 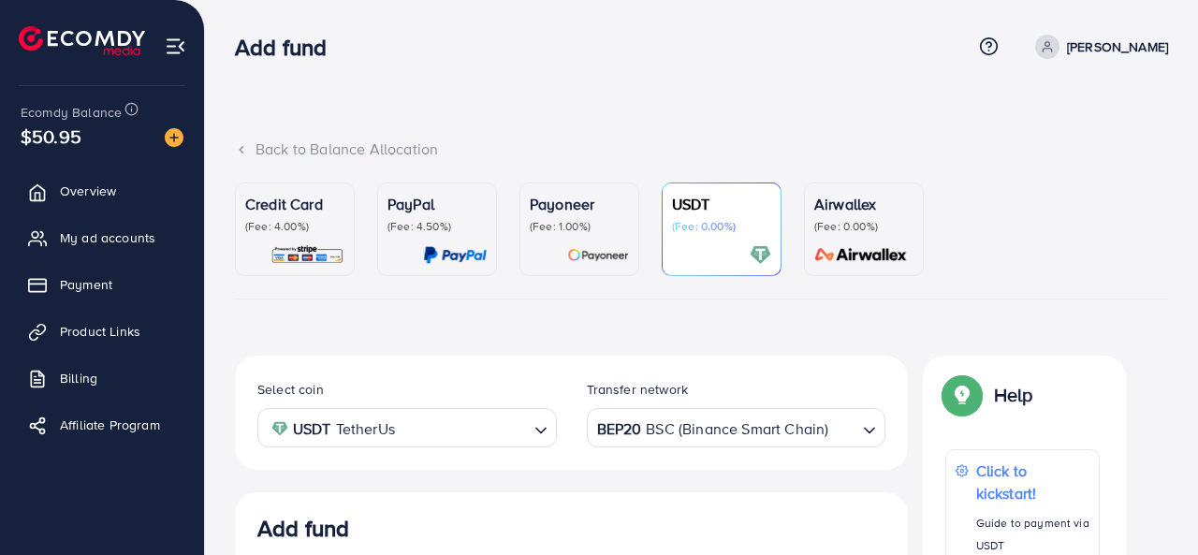 I want to click on a: logo, so click(x=81, y=40).